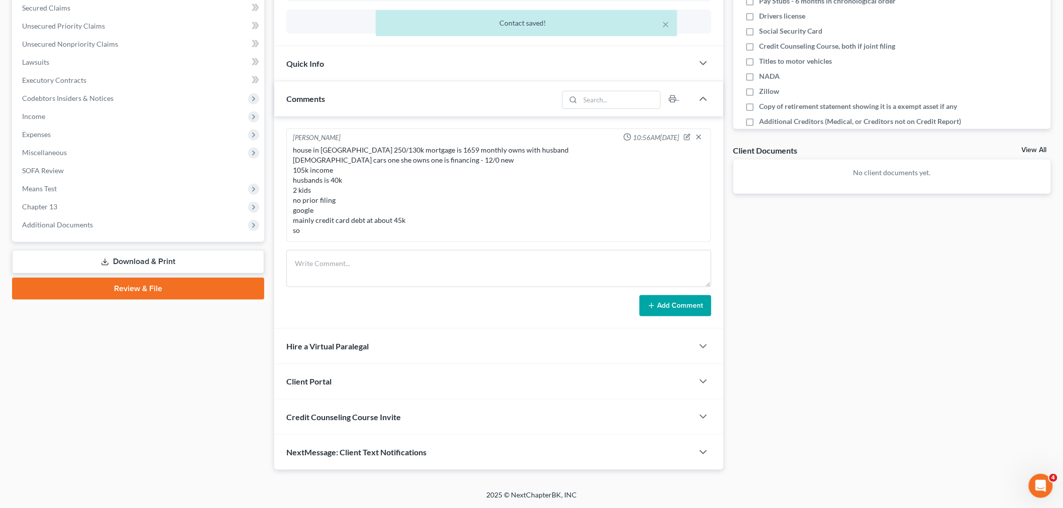 The height and width of the screenshot is (508, 1063). I want to click on span: Hire a Virtual Paralegal, so click(327, 346).